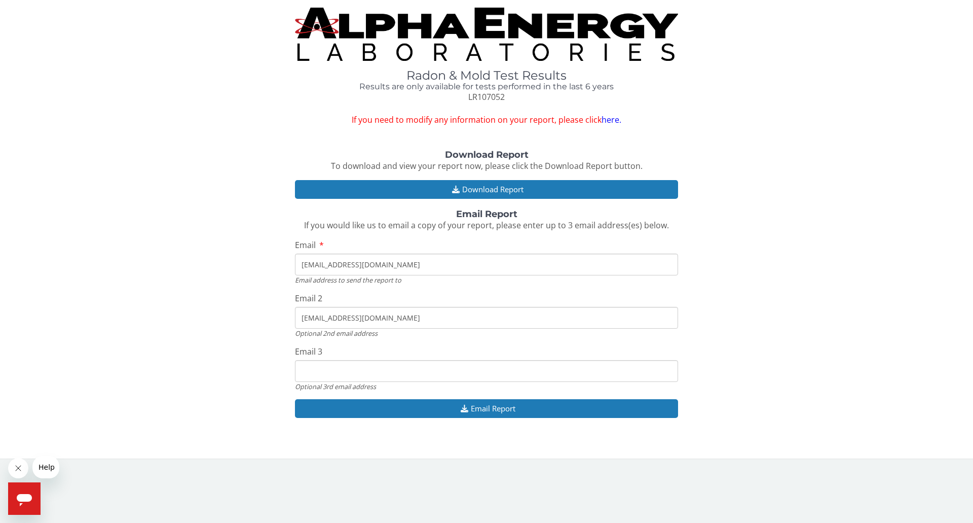  Describe the element at coordinates (487, 333) in the screenshot. I see `div: Optional 2nd email address` at that location.